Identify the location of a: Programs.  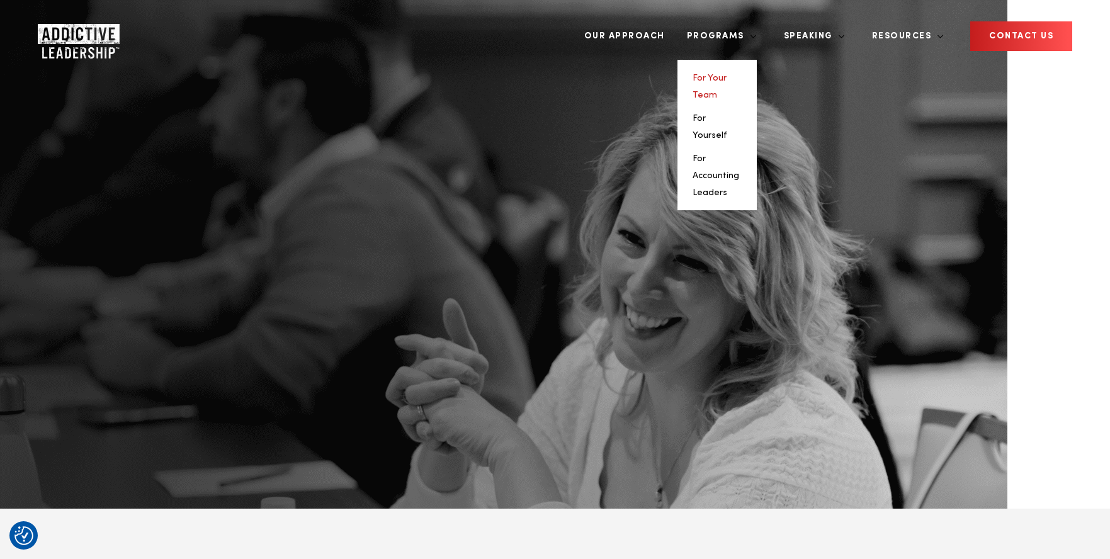
(717, 36).